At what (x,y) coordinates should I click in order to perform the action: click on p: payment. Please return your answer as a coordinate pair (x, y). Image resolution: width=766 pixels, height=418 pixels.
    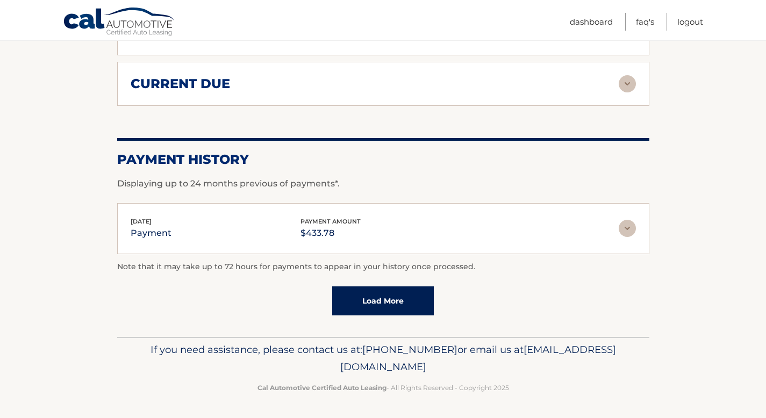
    Looking at the image, I should click on (151, 233).